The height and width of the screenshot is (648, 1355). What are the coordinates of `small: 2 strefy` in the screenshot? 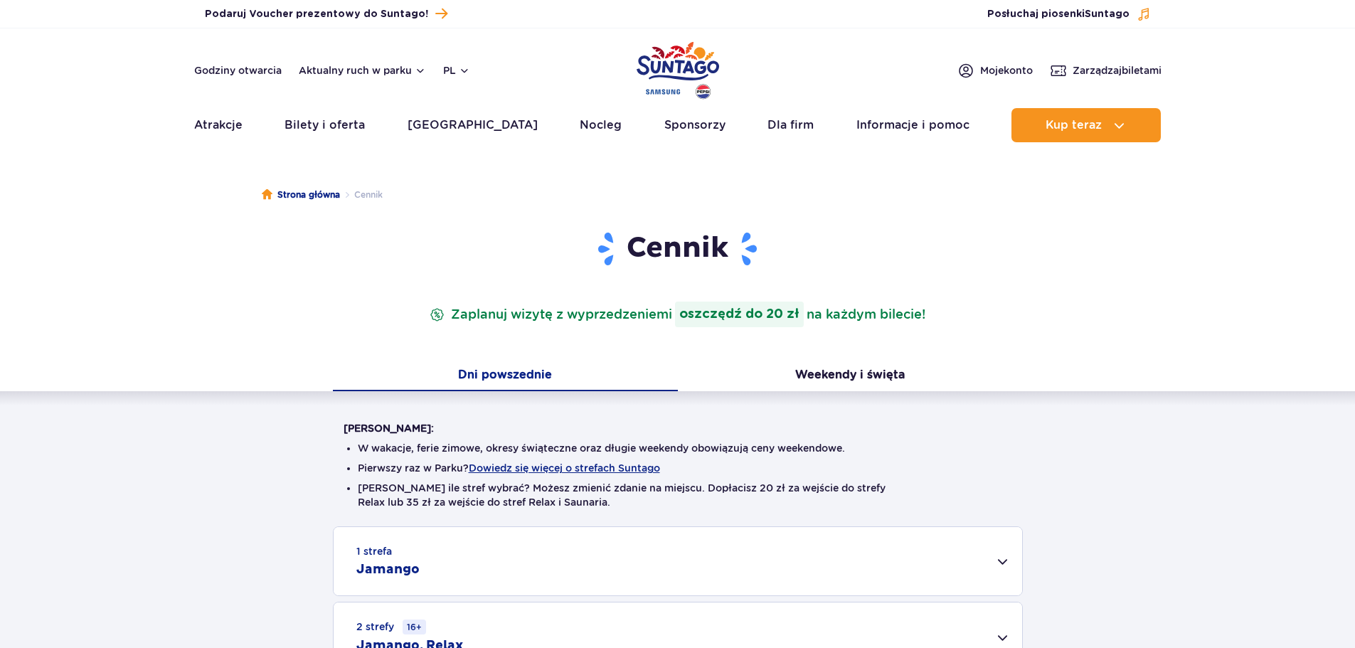 It's located at (391, 627).